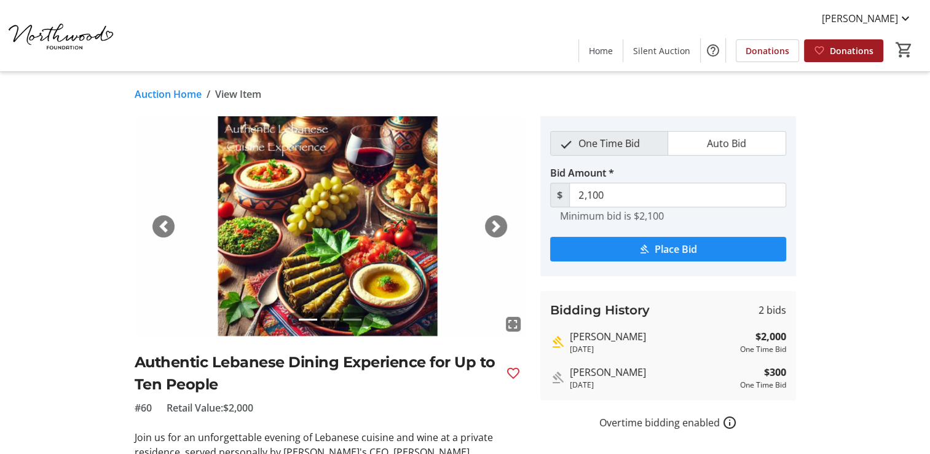 The image size is (930, 454). I want to click on span: Silent Auction, so click(662, 50).